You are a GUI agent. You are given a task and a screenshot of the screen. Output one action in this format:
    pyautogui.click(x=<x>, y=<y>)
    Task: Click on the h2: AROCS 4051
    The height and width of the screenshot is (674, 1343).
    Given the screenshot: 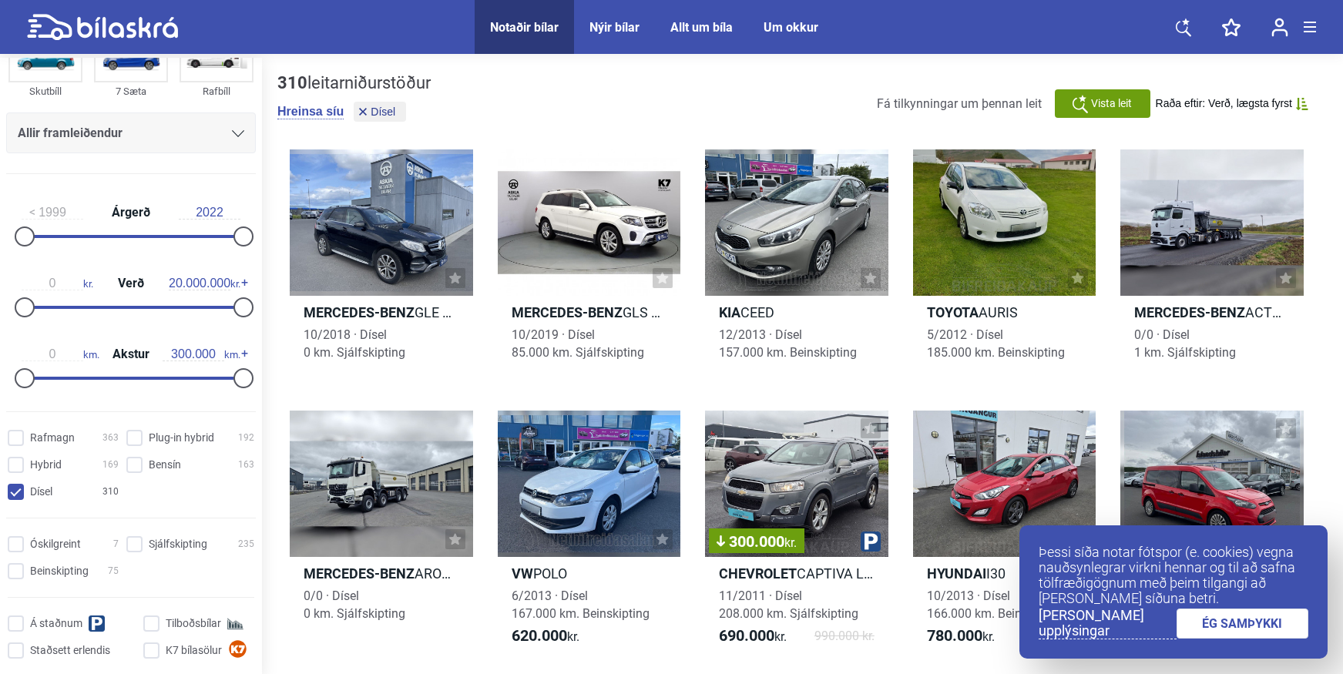 What is the action you would take?
    pyautogui.click(x=382, y=573)
    